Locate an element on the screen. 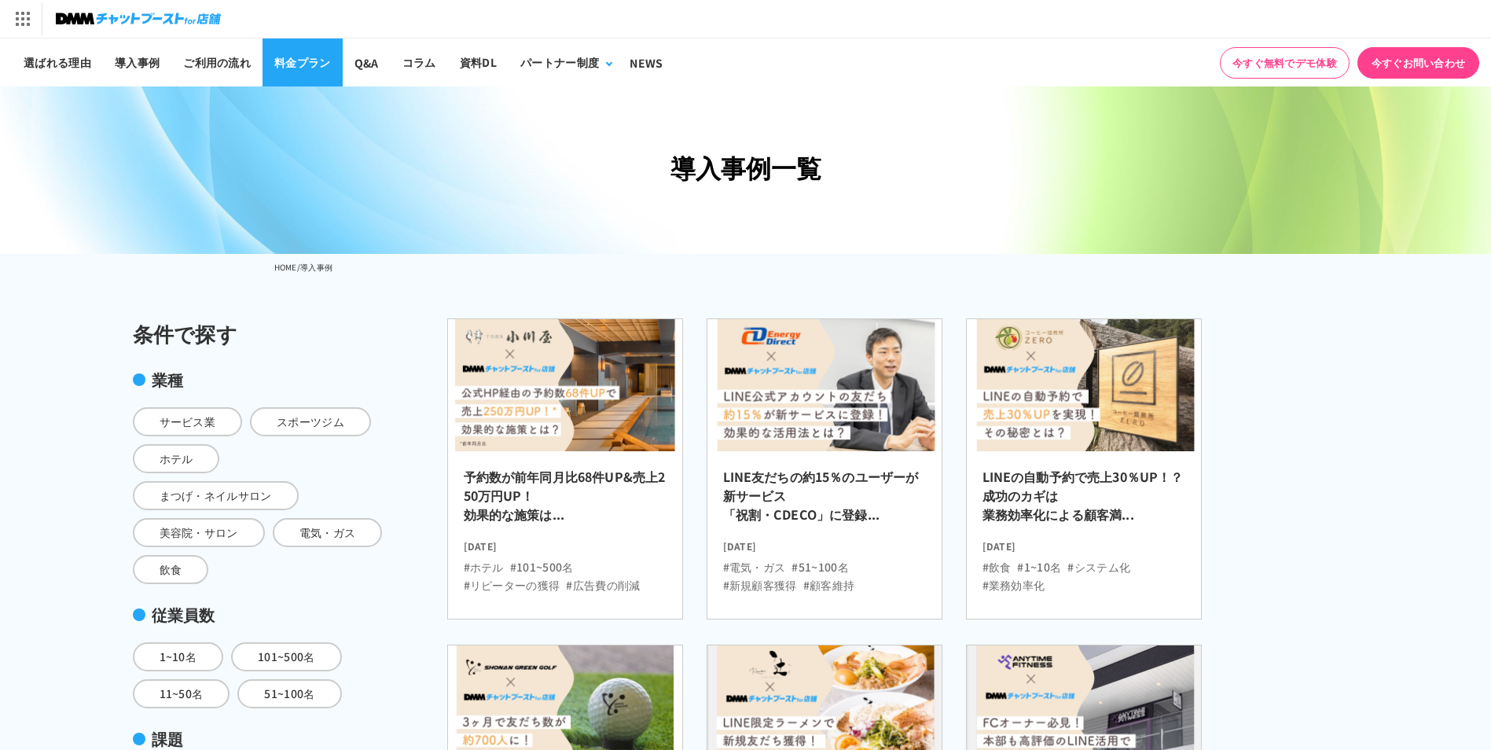 This screenshot has height=750, width=1491. li: #51~100名 is located at coordinates (820, 567).